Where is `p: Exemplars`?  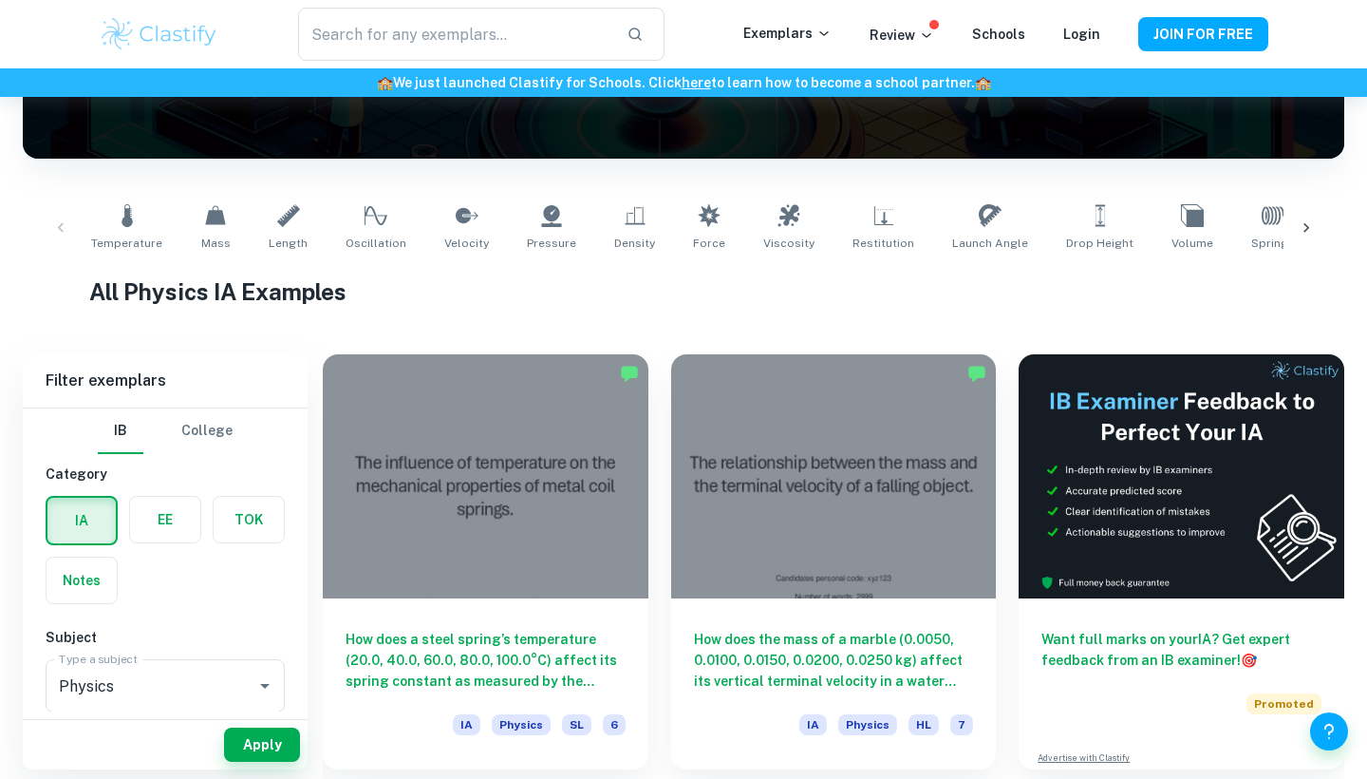 p: Exemplars is located at coordinates (787, 33).